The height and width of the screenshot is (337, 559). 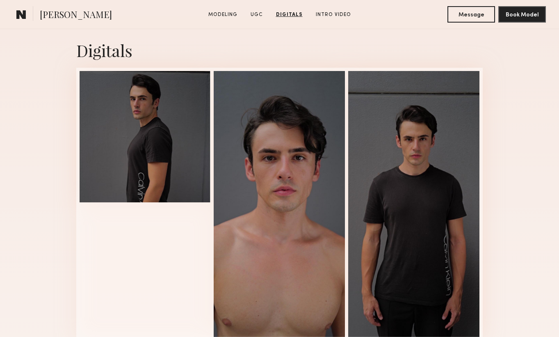 I want to click on div: Digitals, so click(x=280, y=50).